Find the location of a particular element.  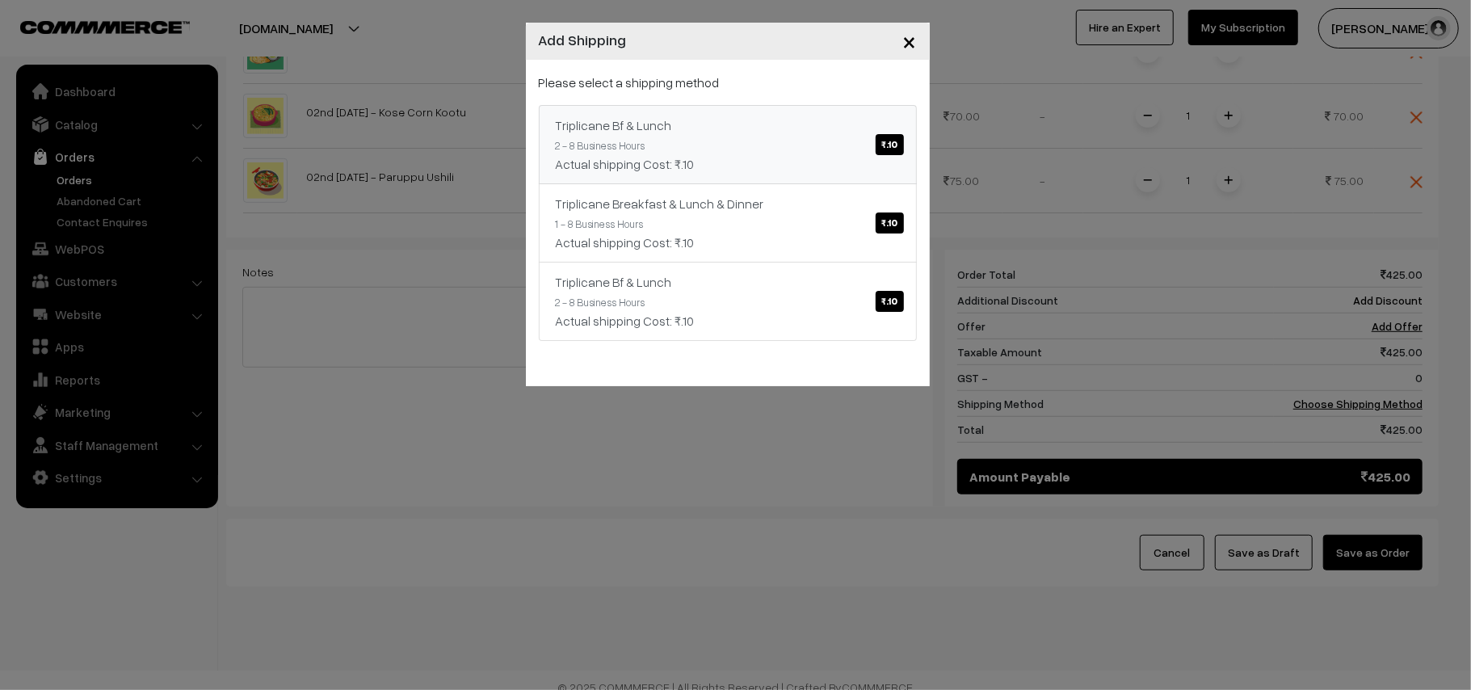

p: Please select a shipping method is located at coordinates (728, 82).